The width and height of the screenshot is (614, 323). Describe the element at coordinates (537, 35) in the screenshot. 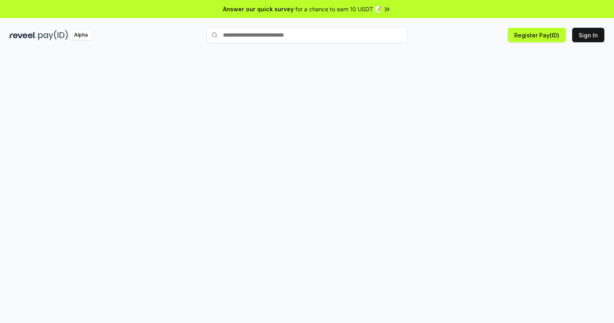

I see `button: Register Pay(ID)` at that location.